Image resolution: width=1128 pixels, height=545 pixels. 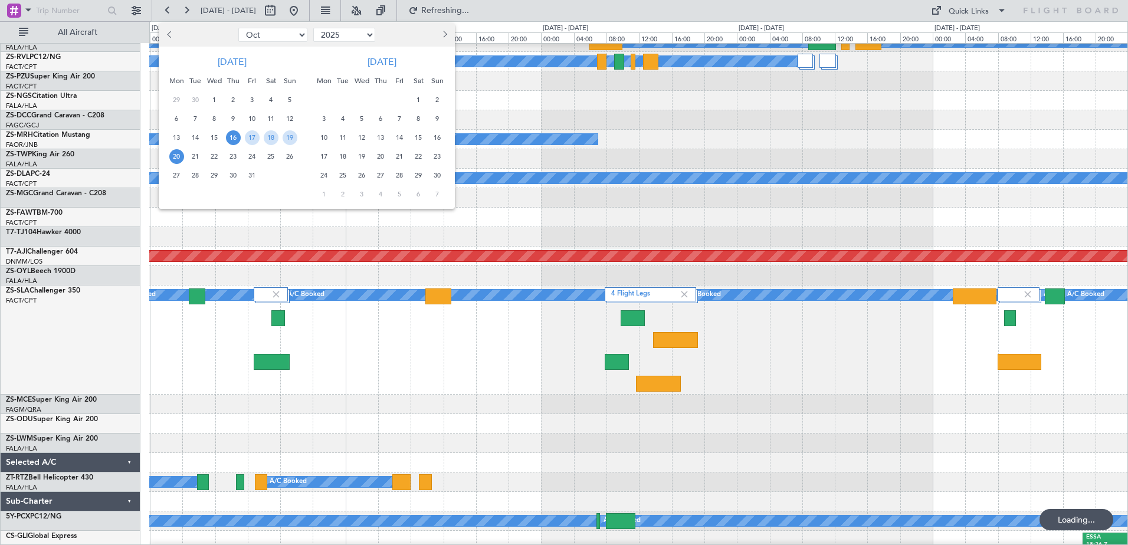 What do you see at coordinates (418, 137) in the screenshot?
I see `div: 15-11-2025` at bounding box center [418, 137].